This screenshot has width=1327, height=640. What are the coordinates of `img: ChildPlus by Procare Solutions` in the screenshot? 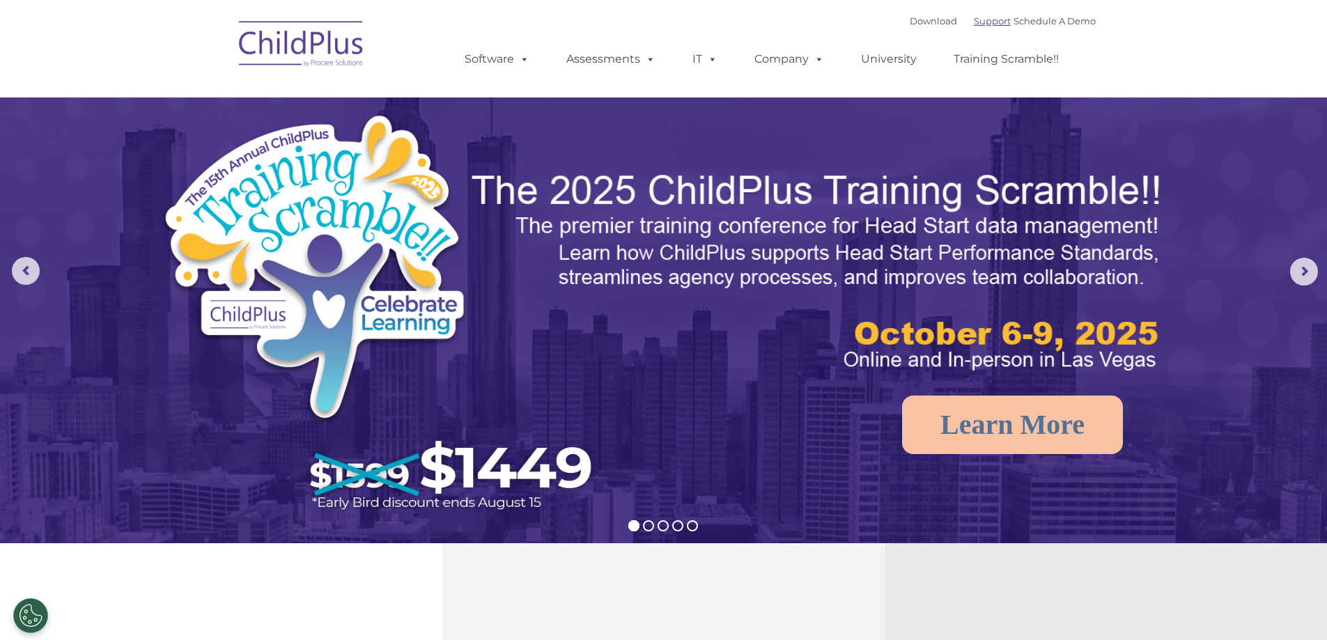 It's located at (302, 46).